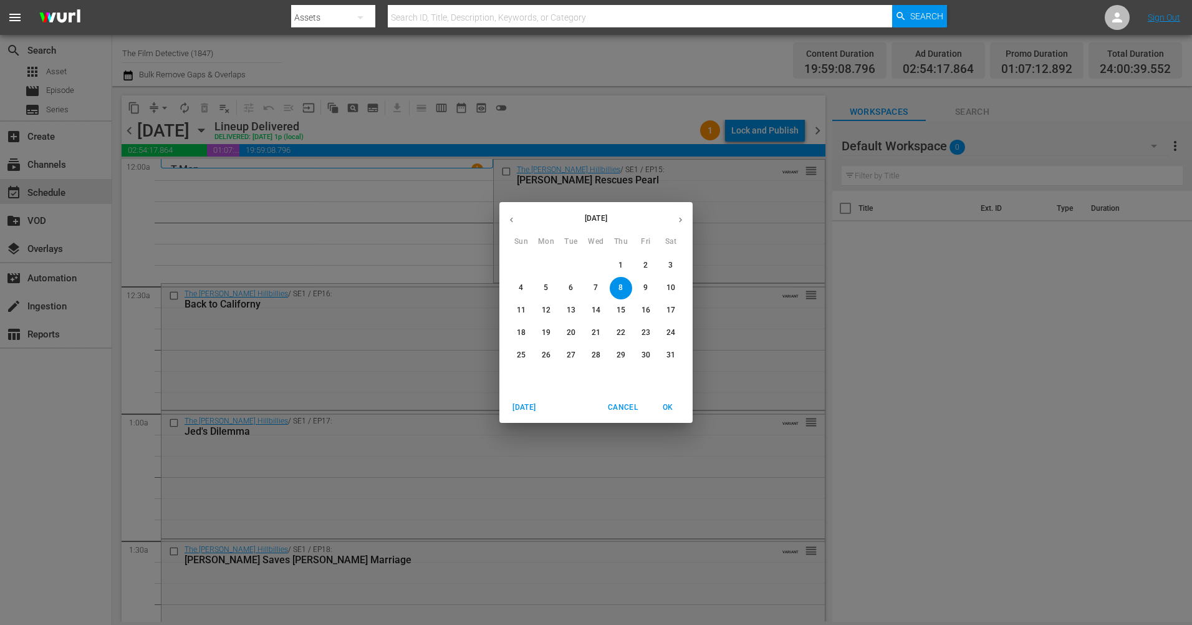 The height and width of the screenshot is (625, 1192). Describe the element at coordinates (671, 310) in the screenshot. I see `button: 17` at that location.